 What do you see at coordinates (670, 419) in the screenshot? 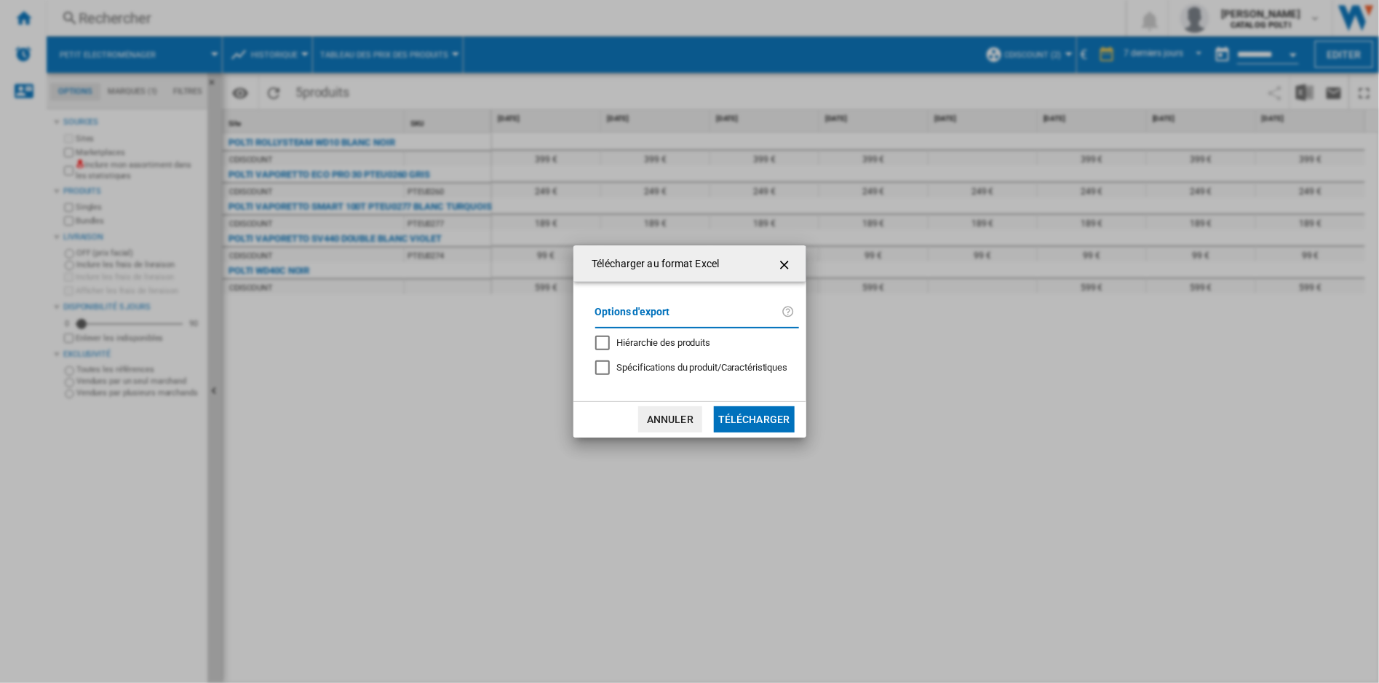
I see `button: Annuler` at bounding box center [670, 419].